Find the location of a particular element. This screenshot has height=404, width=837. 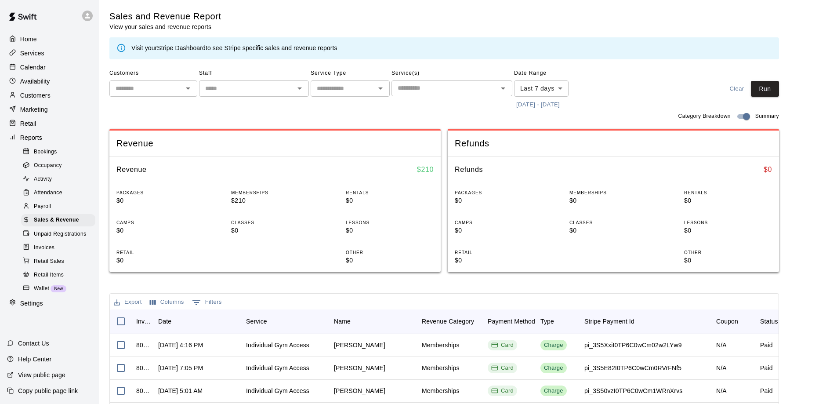

p: Settings is located at coordinates (32, 303).